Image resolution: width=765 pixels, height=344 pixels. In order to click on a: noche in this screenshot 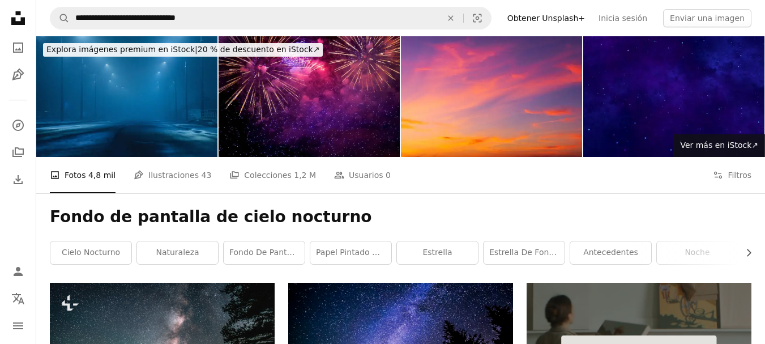, I will do `click(697, 253)`.